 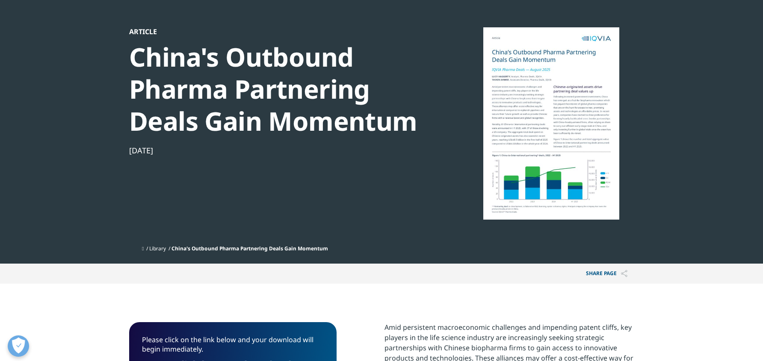 What do you see at coordinates (233, 348) in the screenshot?
I see `p: Please click on the link below and your download will begin immediately.` at bounding box center [233, 348].